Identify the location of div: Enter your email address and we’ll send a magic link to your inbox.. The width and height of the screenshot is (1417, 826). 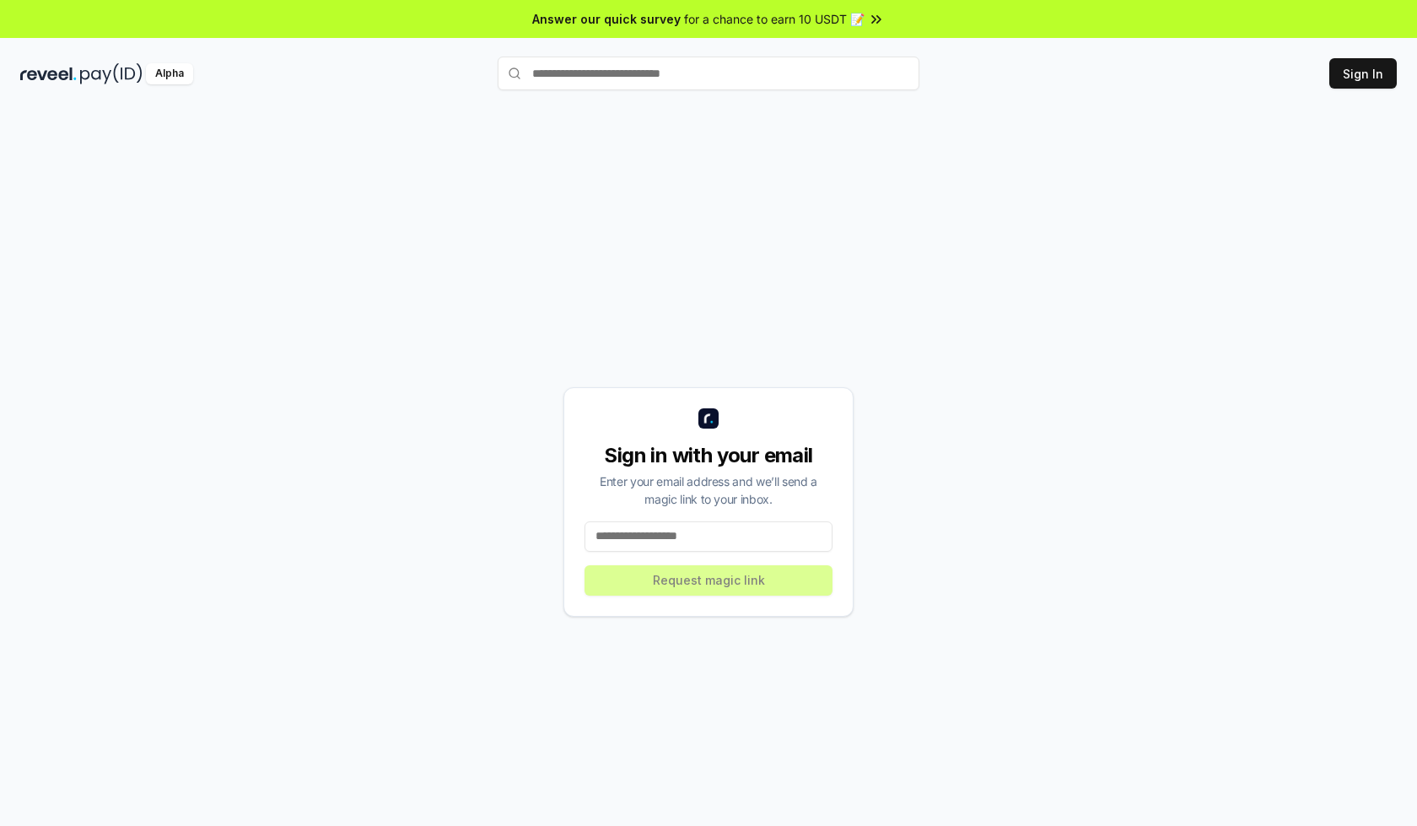
(708, 490).